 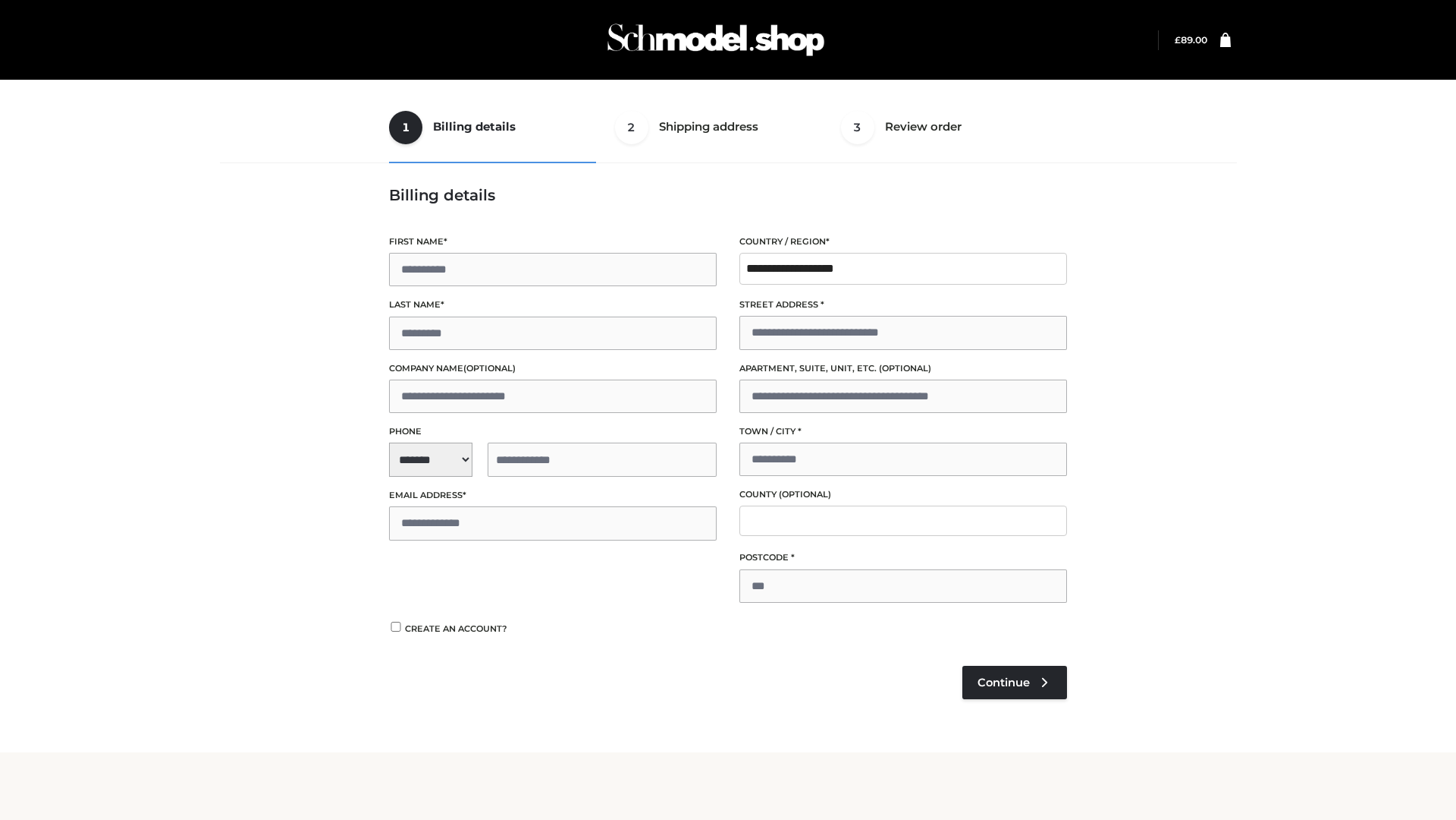 What do you see at coordinates (904, 431) in the screenshot?
I see `label: Town / City` at bounding box center [904, 431].